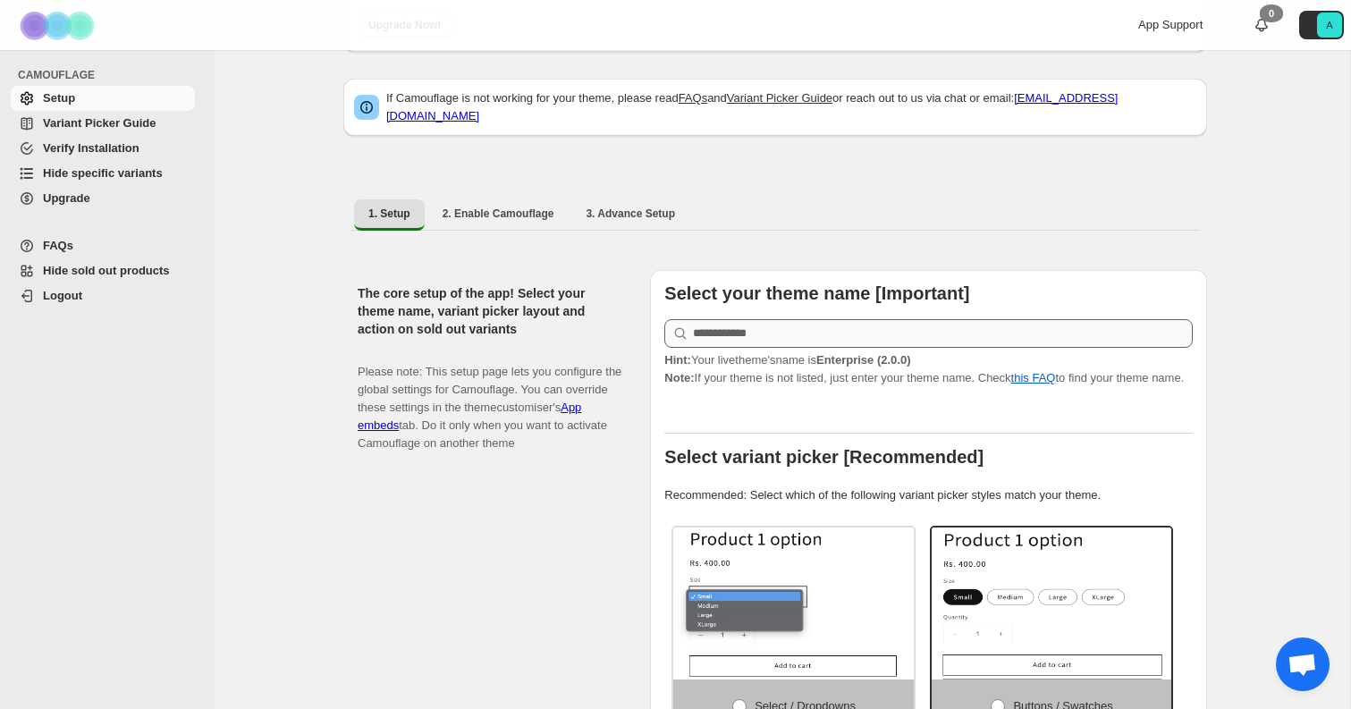 The image size is (1351, 709). Describe the element at coordinates (630, 214) in the screenshot. I see `span: 3. Advance Setup` at that location.